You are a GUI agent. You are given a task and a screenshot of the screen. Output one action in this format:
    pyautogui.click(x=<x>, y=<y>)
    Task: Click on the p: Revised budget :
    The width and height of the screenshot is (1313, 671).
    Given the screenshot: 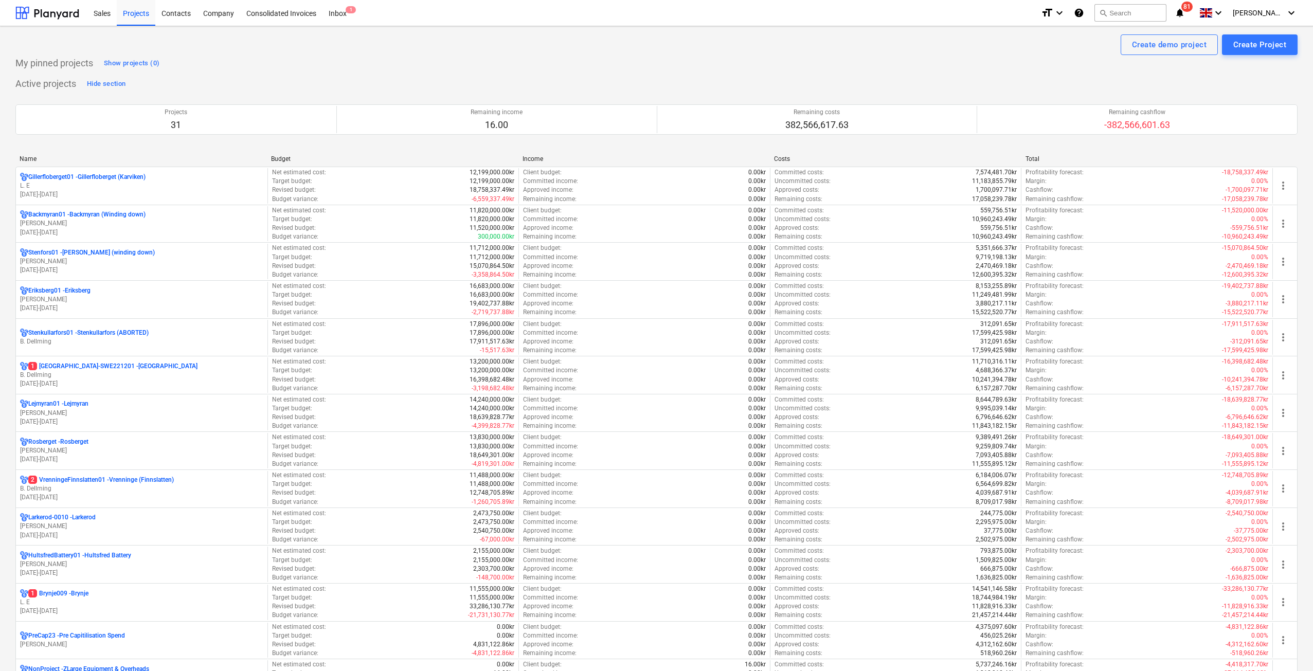 What is the action you would take?
    pyautogui.click(x=294, y=266)
    